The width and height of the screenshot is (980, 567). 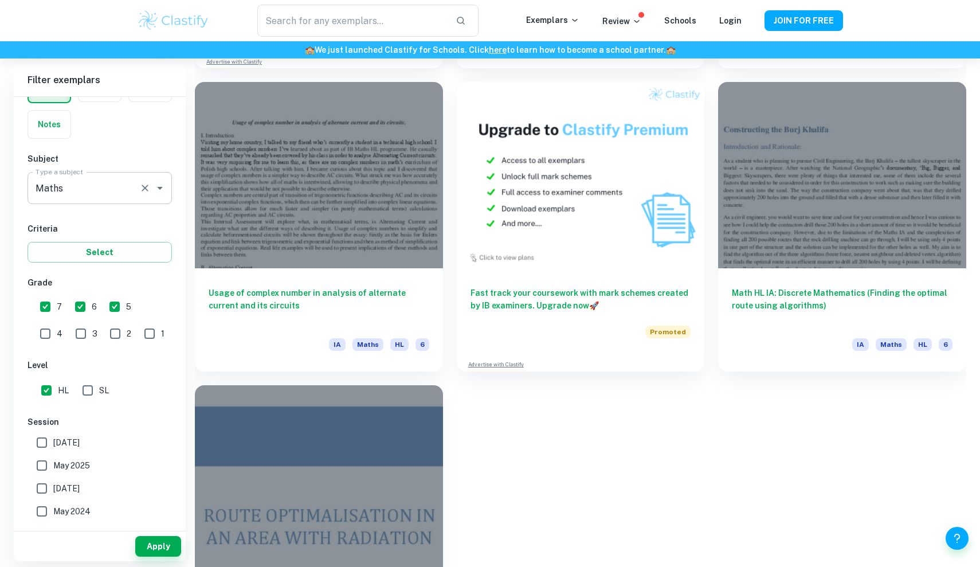 I want to click on span: 2, so click(x=129, y=334).